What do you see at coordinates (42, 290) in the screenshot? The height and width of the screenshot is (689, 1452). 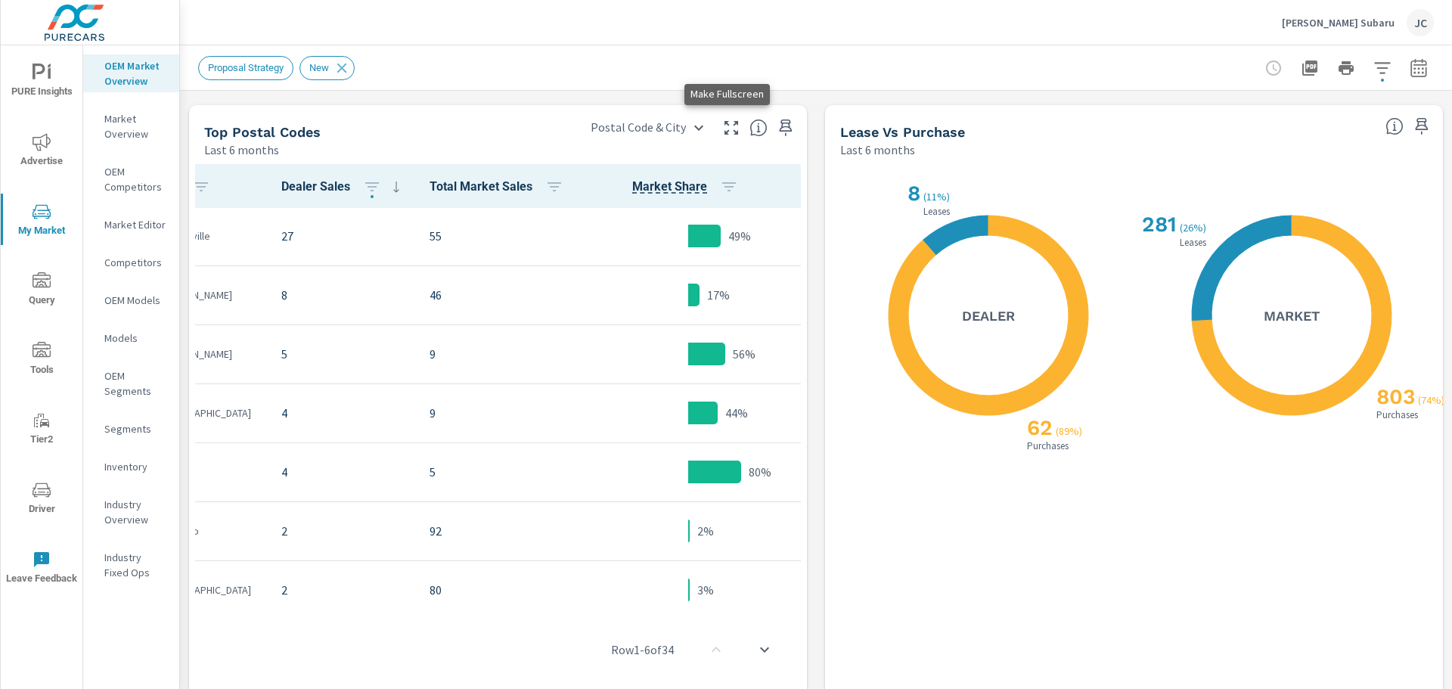 I see `span: Query` at bounding box center [42, 290].